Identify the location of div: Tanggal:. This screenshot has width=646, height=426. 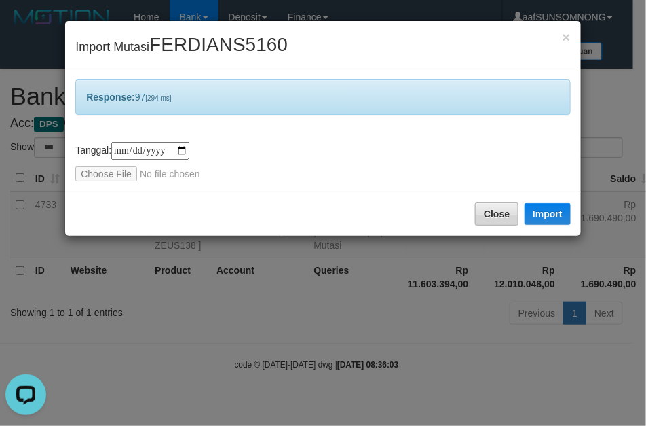
(323, 162).